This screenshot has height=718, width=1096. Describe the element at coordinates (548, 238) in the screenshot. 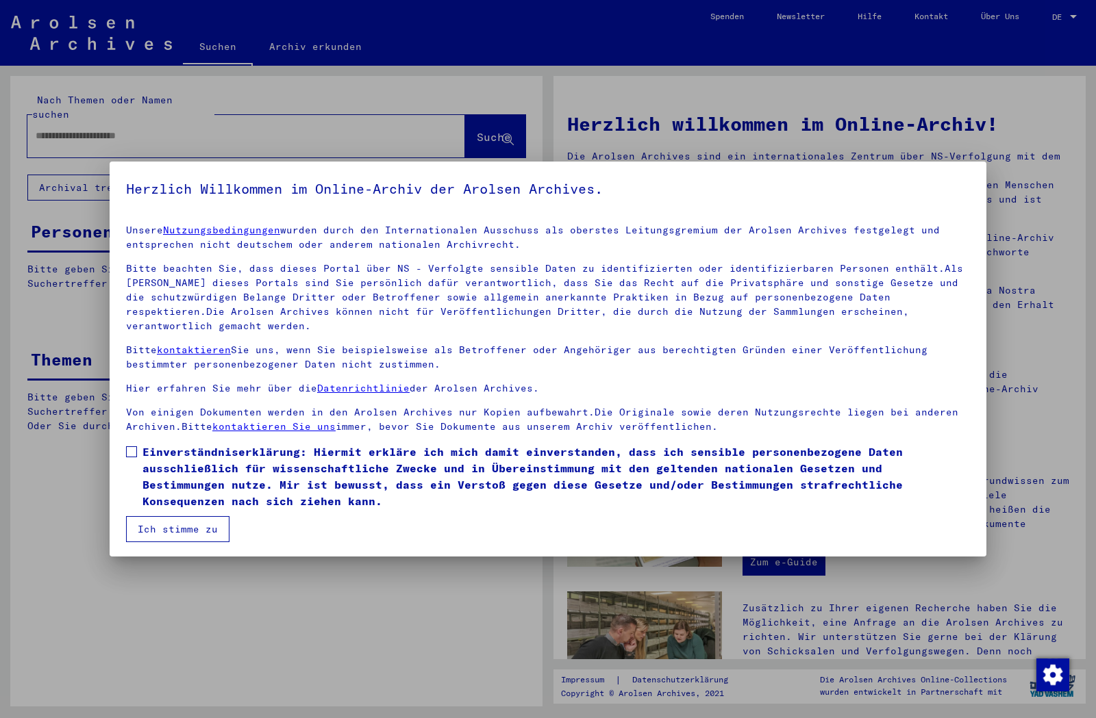

I see `p: Unsere wurden durch den Internationalen Ausschuss als oberstes Leitungsgremium der Arolsen Archiv...` at that location.